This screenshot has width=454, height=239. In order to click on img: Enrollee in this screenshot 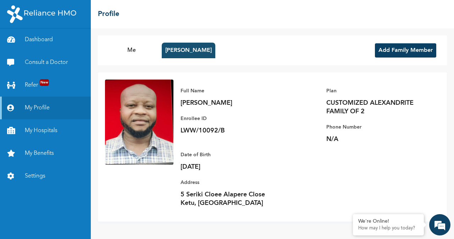, I will do `click(139, 122)`.